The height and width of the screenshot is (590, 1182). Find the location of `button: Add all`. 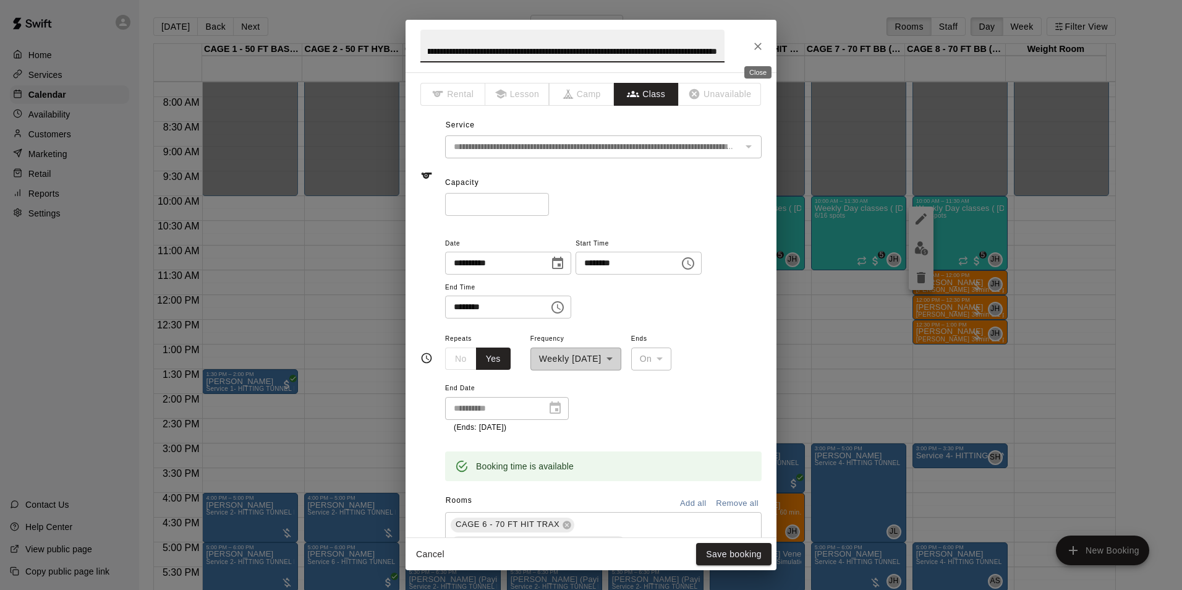

button: Add all is located at coordinates (693, 503).